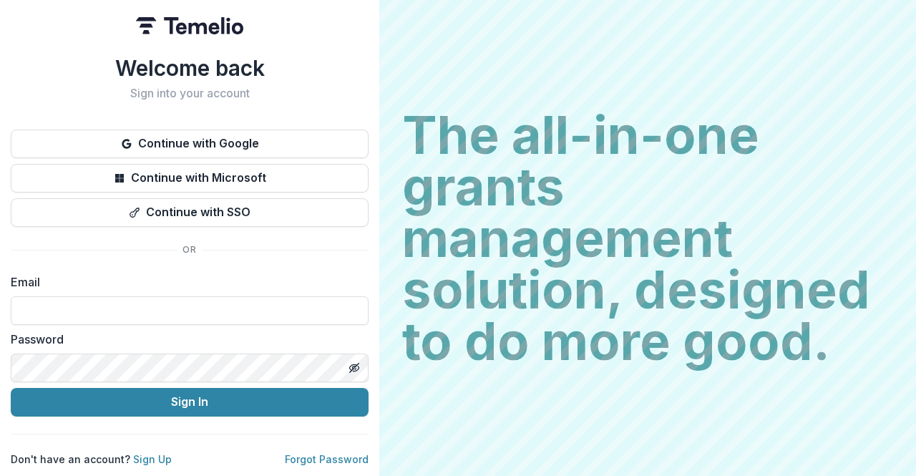 The width and height of the screenshot is (916, 476). Describe the element at coordinates (185, 339) in the screenshot. I see `label: Password` at that location.